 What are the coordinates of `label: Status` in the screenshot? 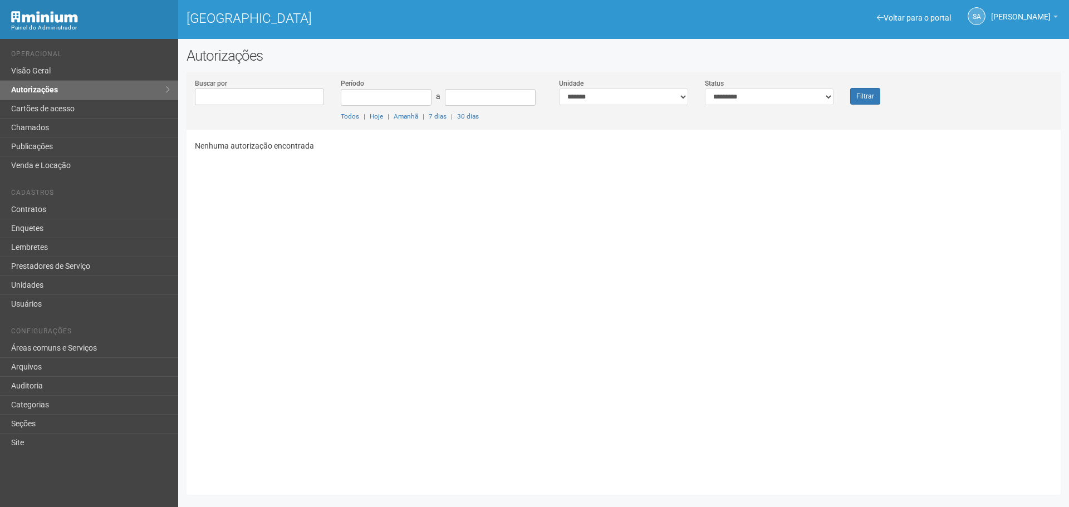 It's located at (714, 84).